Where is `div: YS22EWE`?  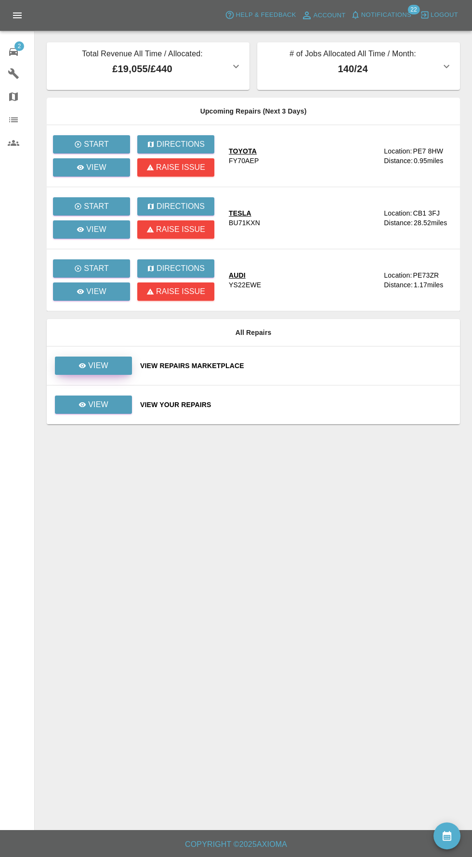 div: YS22EWE is located at coordinates (245, 285).